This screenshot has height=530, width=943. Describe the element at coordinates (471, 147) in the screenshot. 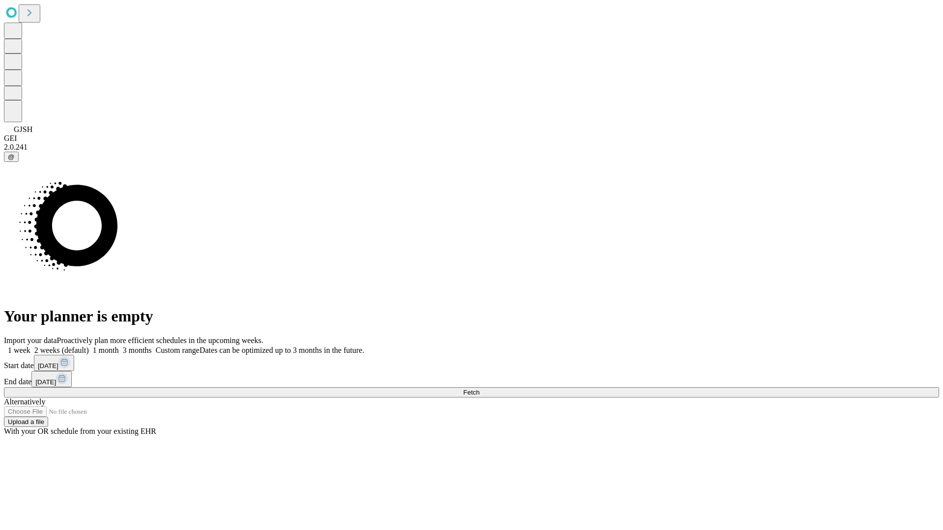

I see `div: 2.0.241` at that location.